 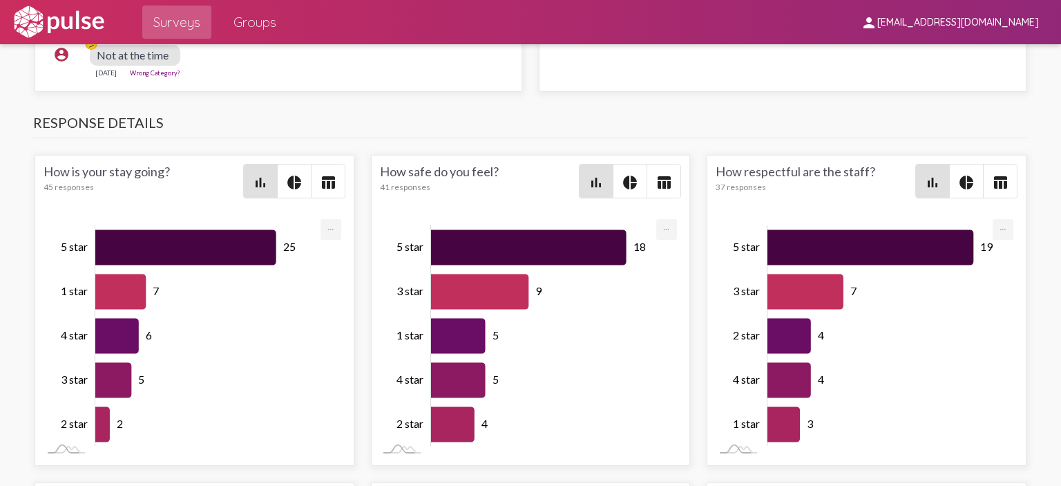 I want to click on tspan: 2, so click(x=120, y=422).